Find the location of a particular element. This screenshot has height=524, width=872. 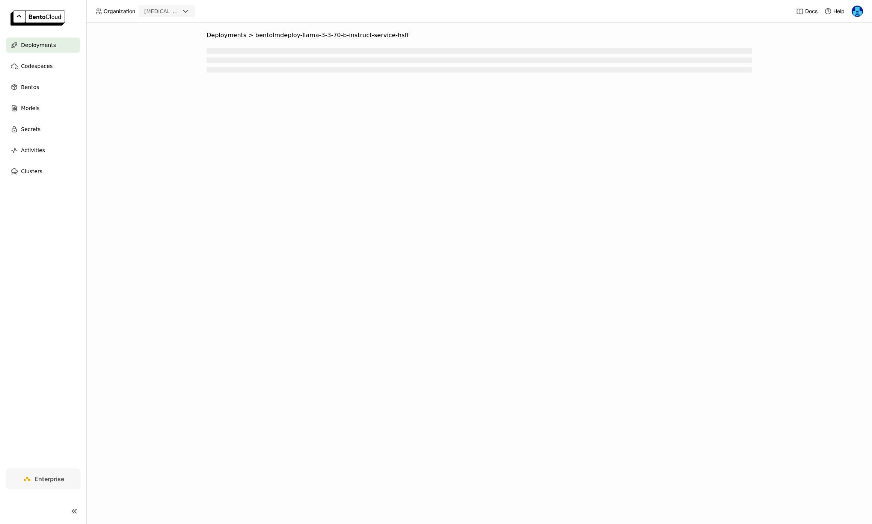

span: bentolmdeploy-llama-3-3-70-b-instruct-service-hsff is located at coordinates (332, 35).